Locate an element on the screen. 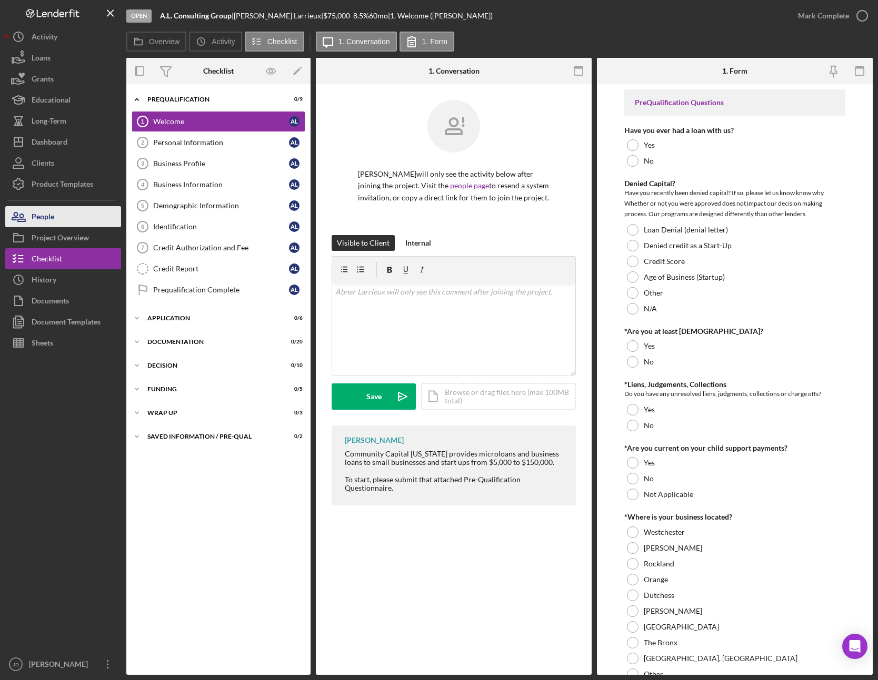 The width and height of the screenshot is (878, 680). a: 3Business ProfileAL is located at coordinates (218, 164).